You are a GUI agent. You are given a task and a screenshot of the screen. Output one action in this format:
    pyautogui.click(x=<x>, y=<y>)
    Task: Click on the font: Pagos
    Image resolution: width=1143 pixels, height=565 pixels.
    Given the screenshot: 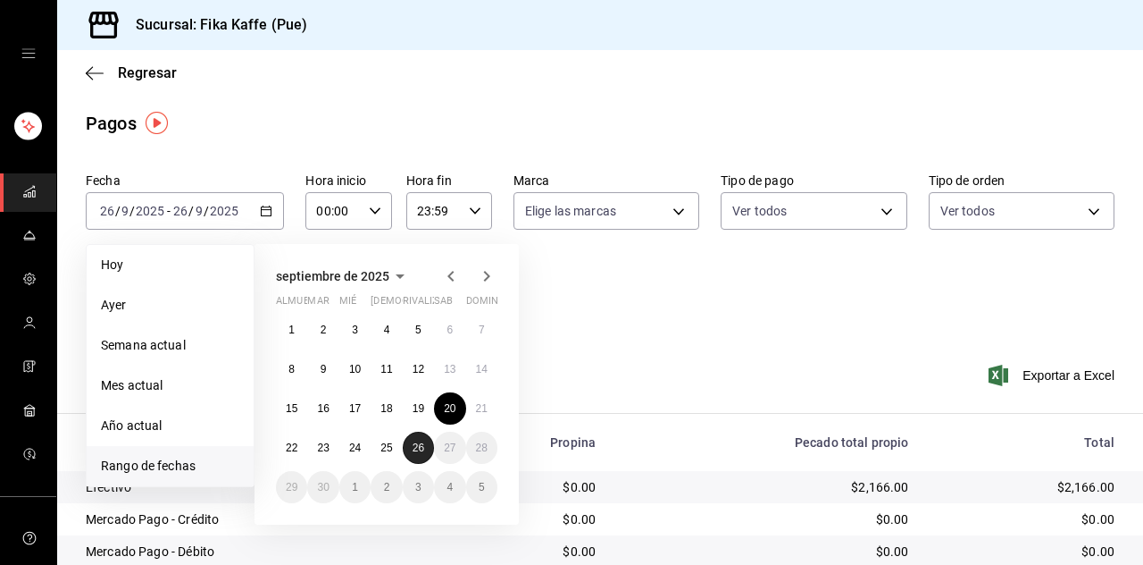 What is the action you would take?
    pyautogui.click(x=111, y=123)
    